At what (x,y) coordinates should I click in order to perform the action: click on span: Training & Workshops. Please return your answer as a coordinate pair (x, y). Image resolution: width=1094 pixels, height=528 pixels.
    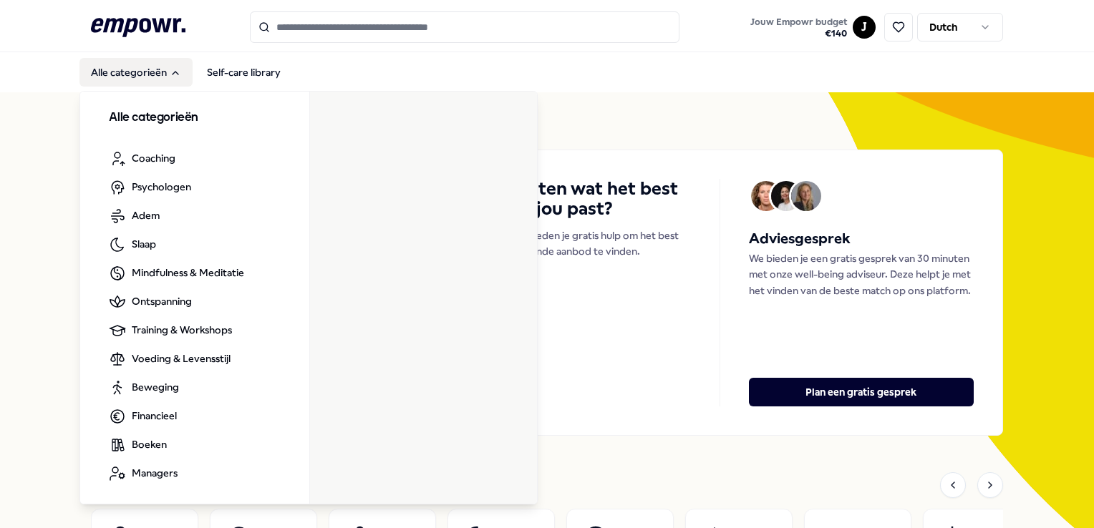
    Looking at the image, I should click on (182, 330).